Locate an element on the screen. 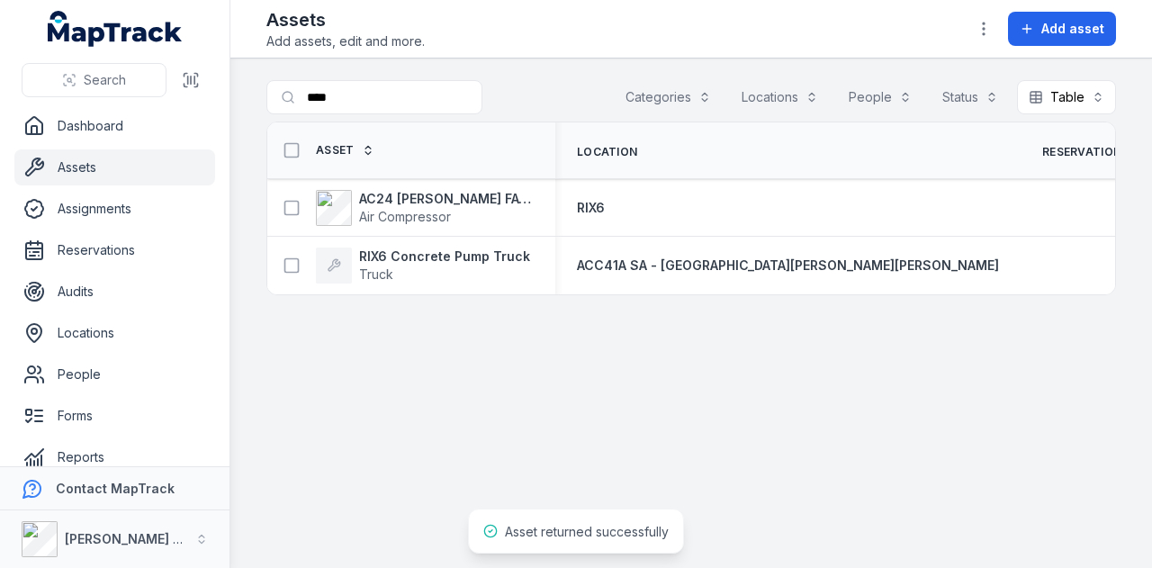 Image resolution: width=1152 pixels, height=568 pixels. button: Locations is located at coordinates (780, 97).